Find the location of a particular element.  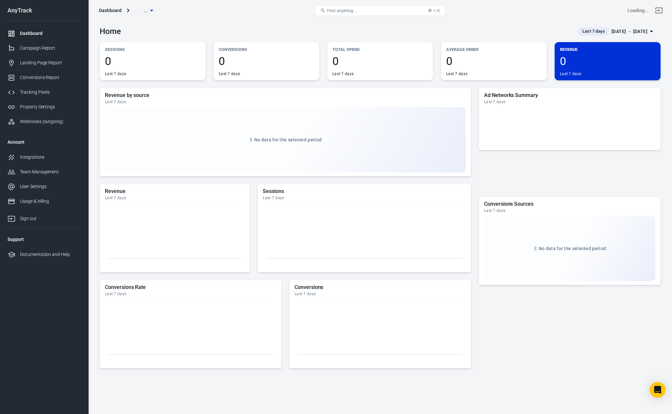

div: Landing Page Report is located at coordinates (50, 63).